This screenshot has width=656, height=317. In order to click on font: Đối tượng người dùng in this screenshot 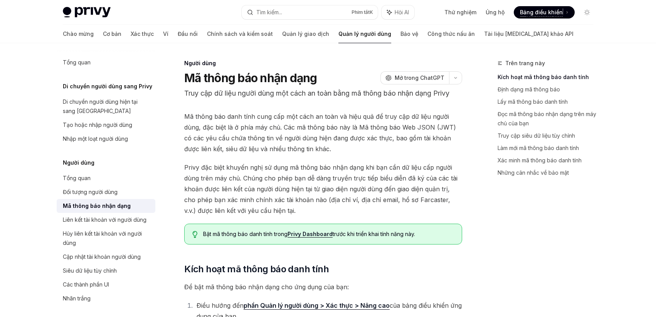, I will do `click(90, 191)`.